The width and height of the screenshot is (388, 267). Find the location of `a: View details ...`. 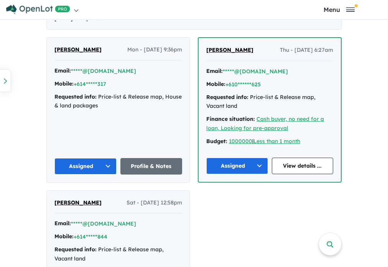

a: View details ... is located at coordinates (303, 166).